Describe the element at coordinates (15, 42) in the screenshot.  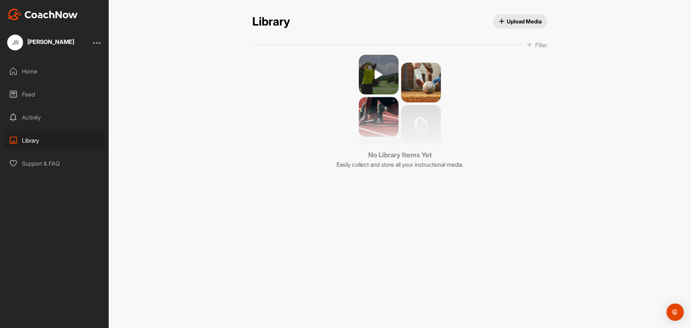
I see `div: JR` at that location.